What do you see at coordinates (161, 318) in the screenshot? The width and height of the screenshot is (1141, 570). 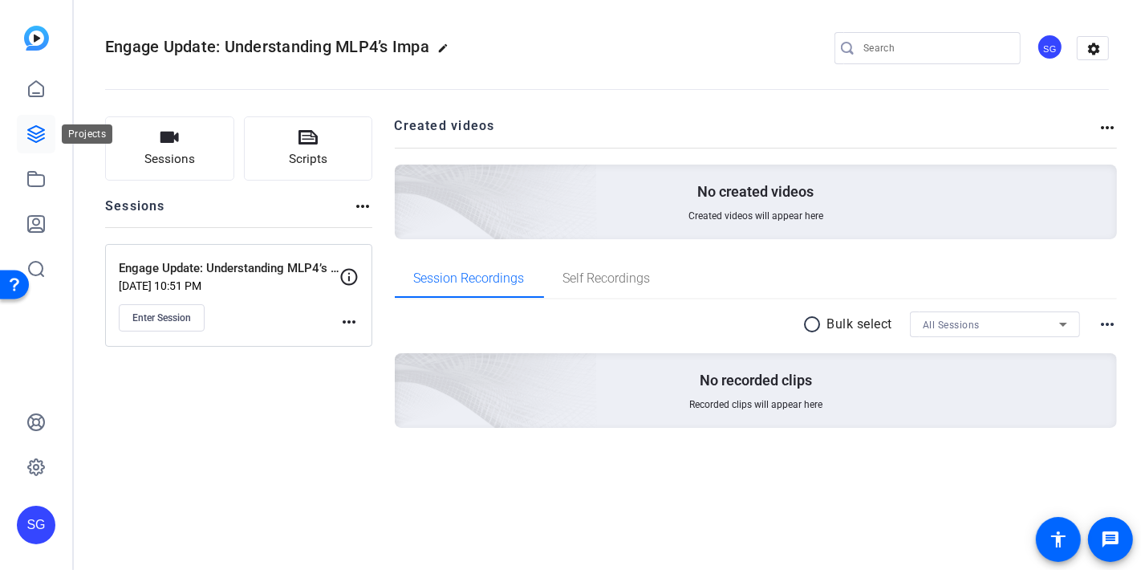 I see `button: Enter Session` at bounding box center [161, 318].